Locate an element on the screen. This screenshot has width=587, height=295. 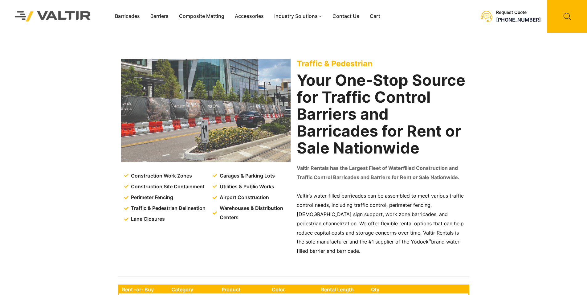
a: Barriers is located at coordinates (159, 16).